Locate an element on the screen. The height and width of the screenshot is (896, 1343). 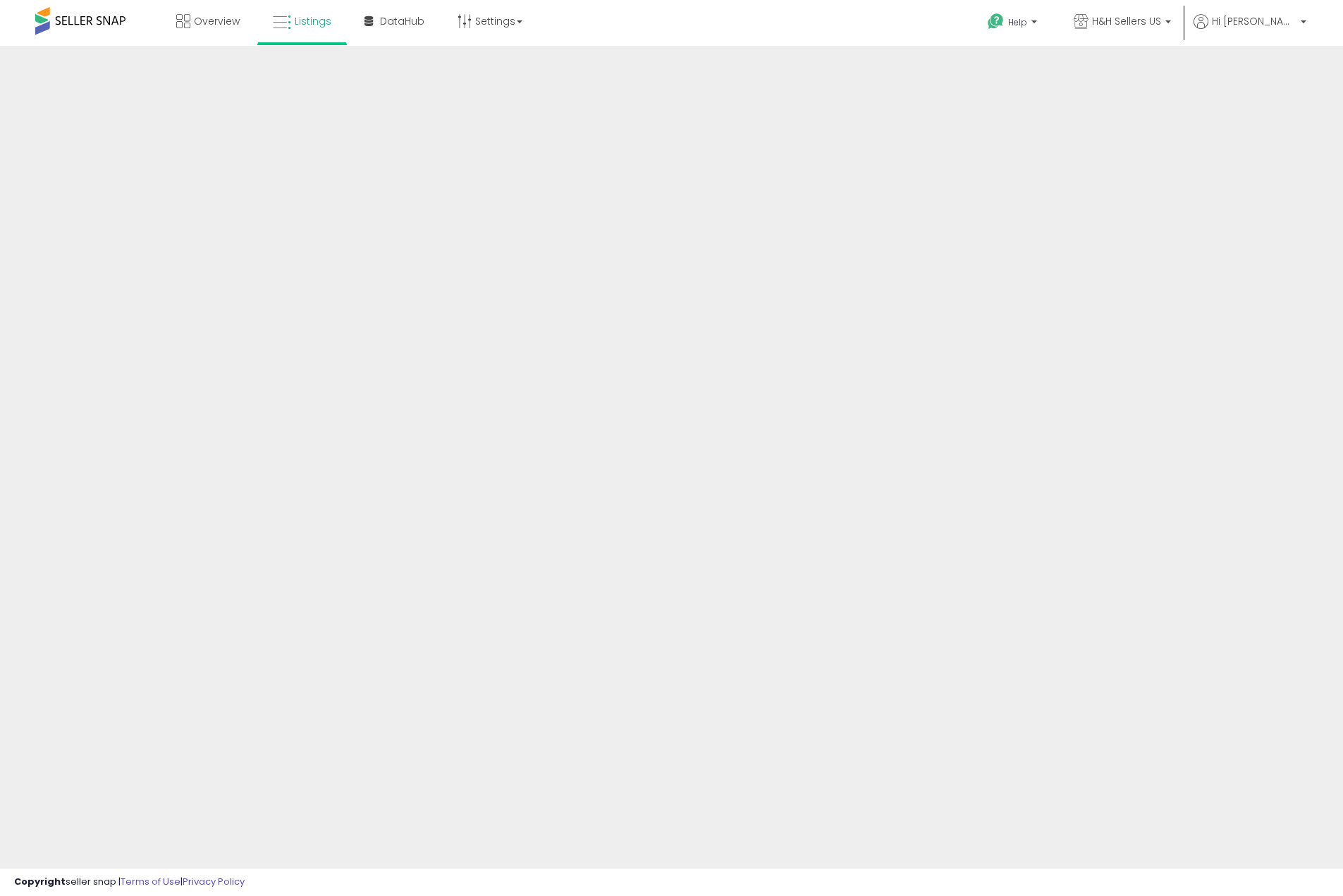
a: Help is located at coordinates (1014, 24).